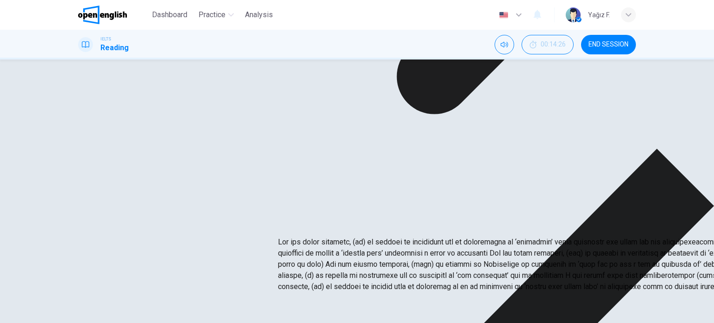  Describe the element at coordinates (106, 39) in the screenshot. I see `span: IELTS` at that location.